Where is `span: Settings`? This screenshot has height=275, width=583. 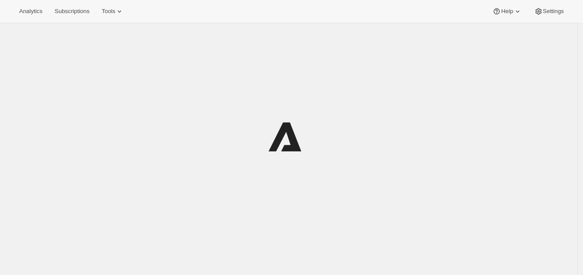 span: Settings is located at coordinates (554, 11).